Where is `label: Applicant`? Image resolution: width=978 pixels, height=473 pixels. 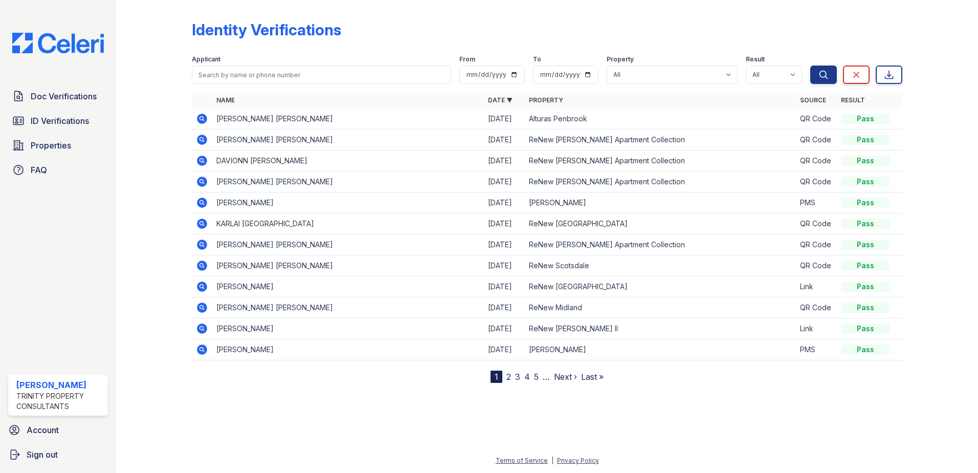
label: Applicant is located at coordinates (206, 59).